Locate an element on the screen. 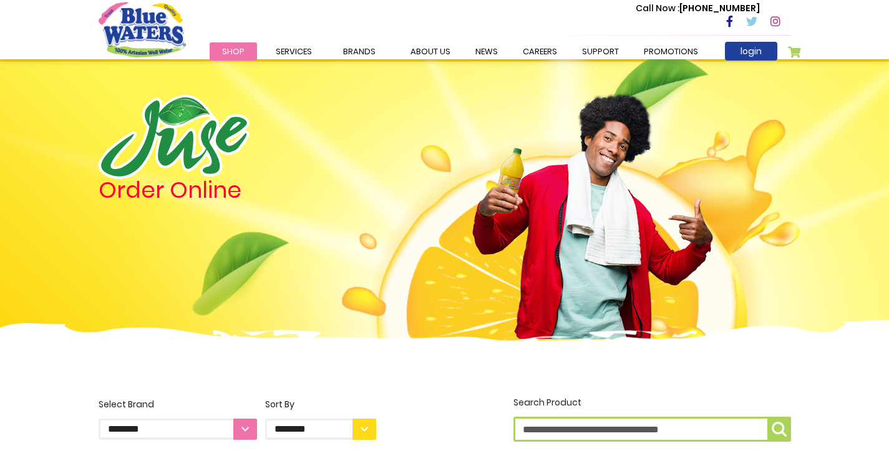 The image size is (889, 461). span: Shop is located at coordinates (233, 51).